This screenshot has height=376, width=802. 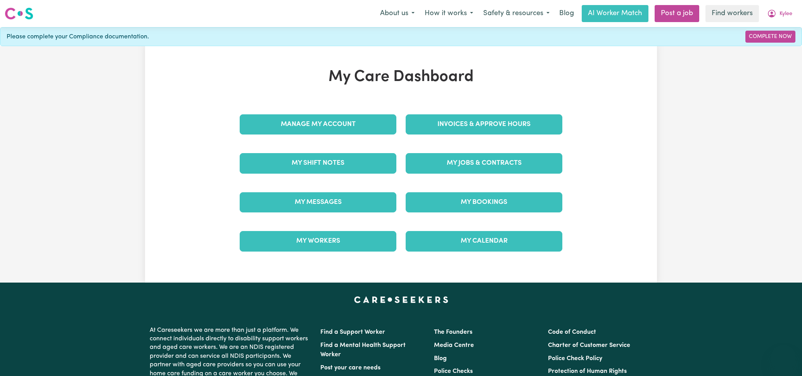 What do you see at coordinates (615, 14) in the screenshot?
I see `a: AI Worker Match` at bounding box center [615, 14].